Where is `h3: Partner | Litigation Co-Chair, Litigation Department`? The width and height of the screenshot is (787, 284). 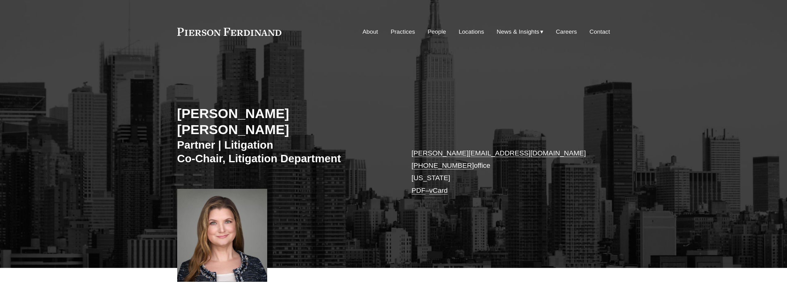 h3: Partner | Litigation Co-Chair, Litigation Department is located at coordinates (286, 152).